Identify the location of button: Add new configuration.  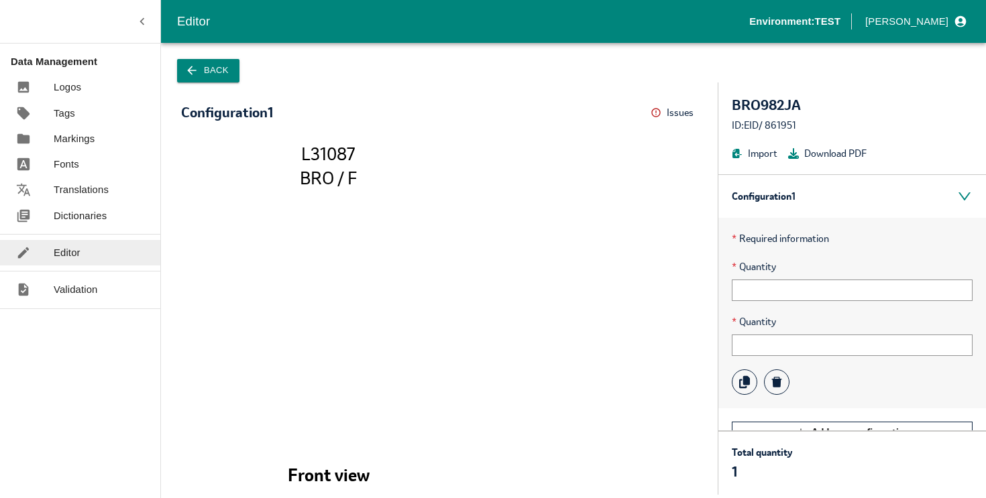
(851, 432).